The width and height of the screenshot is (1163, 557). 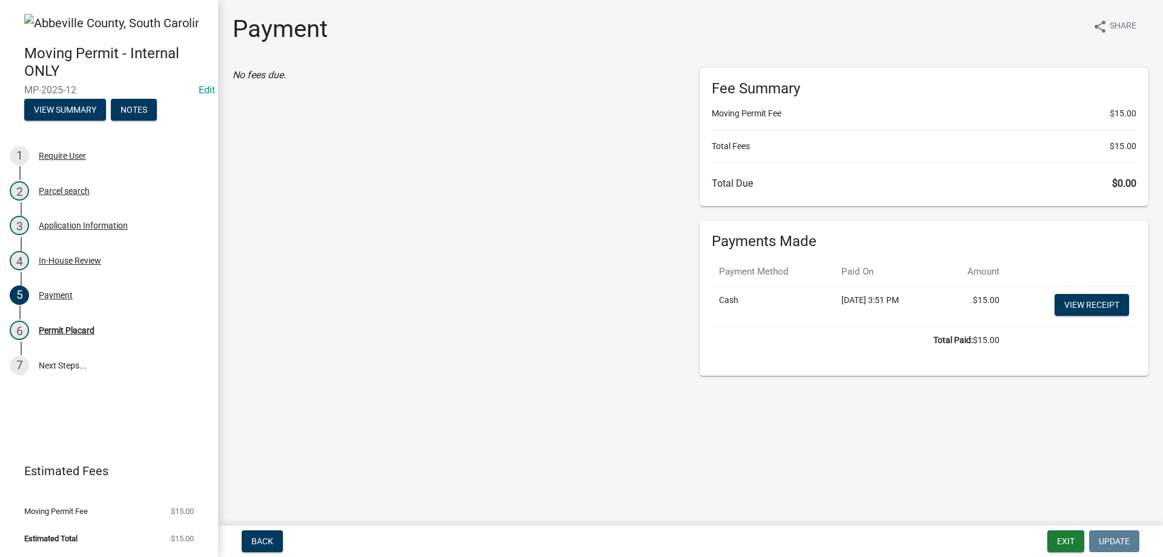 I want to click on td: Cash, so click(x=773, y=306).